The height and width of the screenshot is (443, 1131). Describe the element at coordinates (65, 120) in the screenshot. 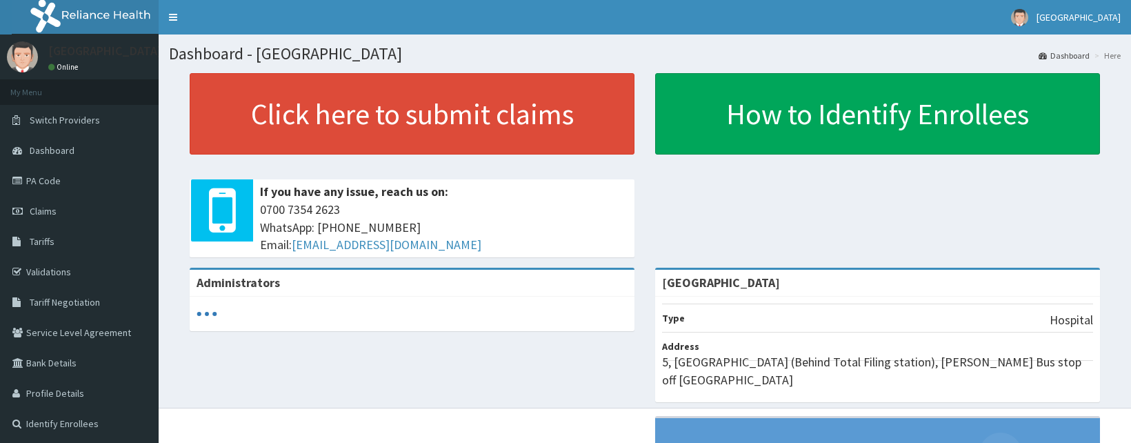

I see `span: Switch Providers` at that location.